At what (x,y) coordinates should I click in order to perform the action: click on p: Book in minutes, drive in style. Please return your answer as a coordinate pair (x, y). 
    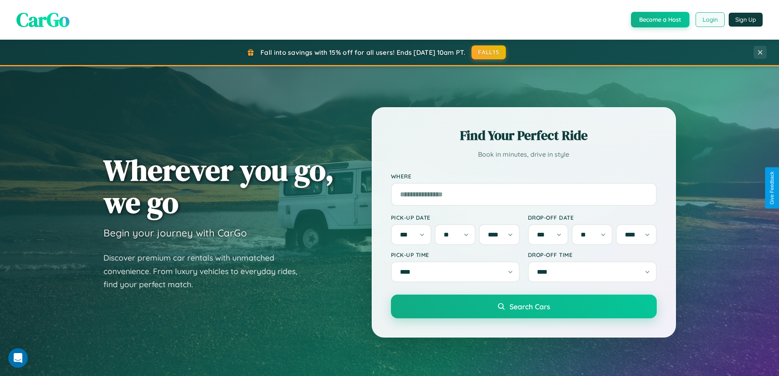
    Looking at the image, I should click on (524, 154).